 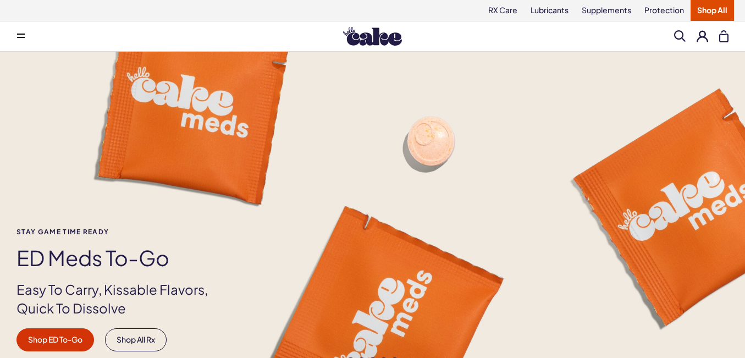 I want to click on a: Shop All Rx, so click(x=136, y=340).